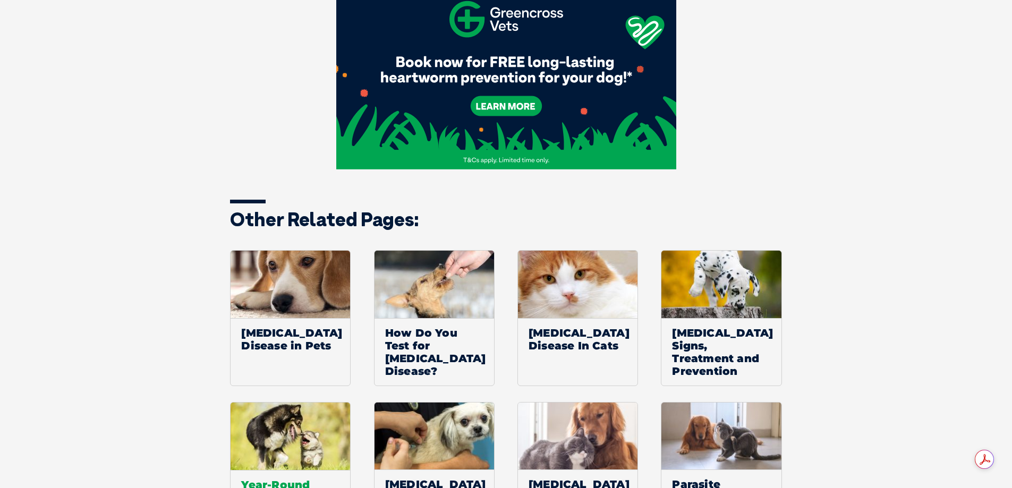 The width and height of the screenshot is (1012, 488). Describe the element at coordinates (996, 54) in the screenshot. I see `button: Search` at that location.